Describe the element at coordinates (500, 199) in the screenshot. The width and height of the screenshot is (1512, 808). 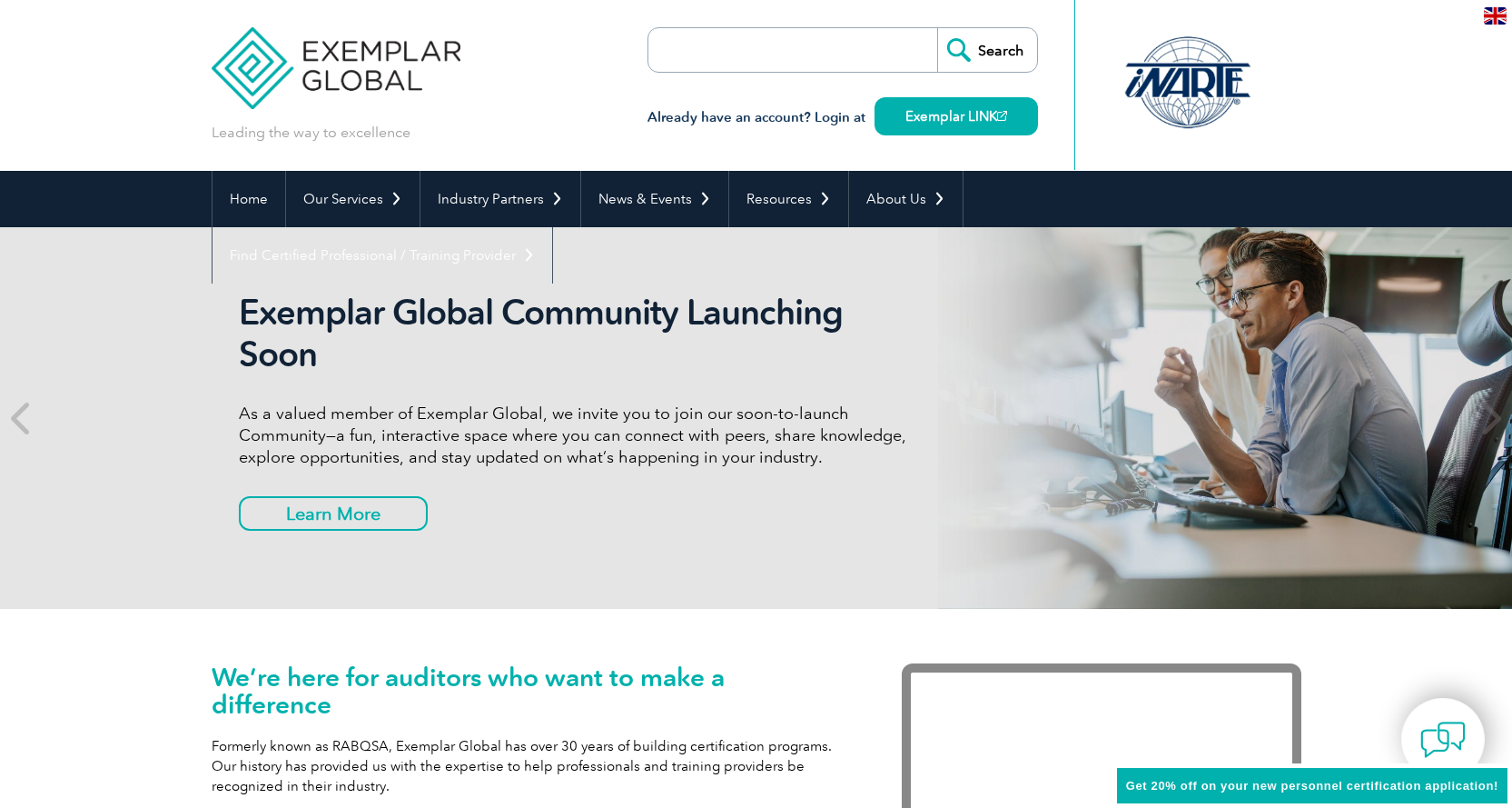
I see `a: Industry Partners` at that location.